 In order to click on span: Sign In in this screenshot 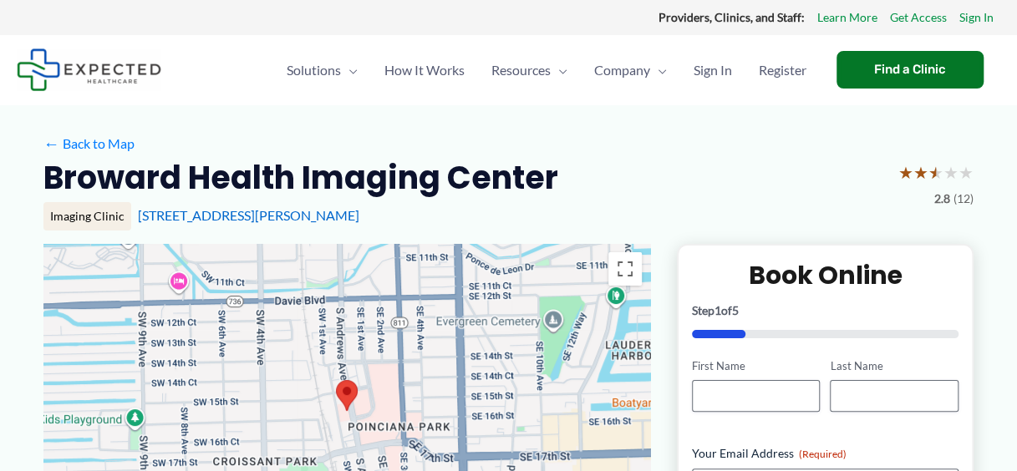, I will do `click(713, 70)`.